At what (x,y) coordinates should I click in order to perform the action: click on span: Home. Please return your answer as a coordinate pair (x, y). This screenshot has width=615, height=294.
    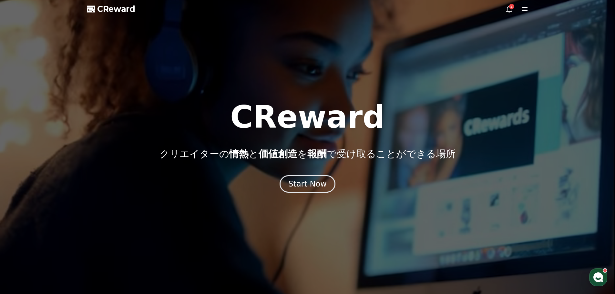
    Looking at the image, I should click on (22, 217).